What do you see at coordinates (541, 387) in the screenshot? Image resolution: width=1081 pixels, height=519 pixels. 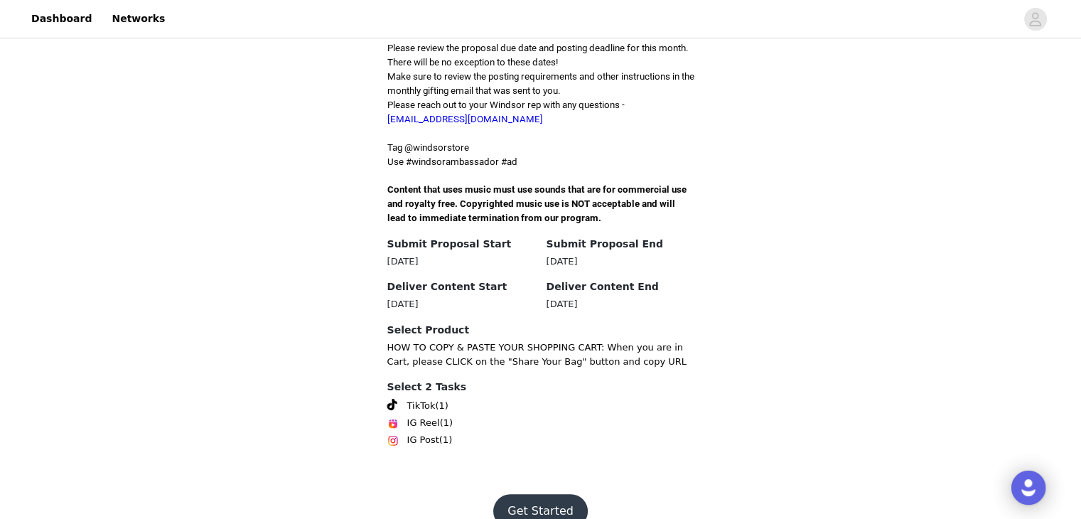 I see `h4: Select 2 Tasks` at bounding box center [541, 387].